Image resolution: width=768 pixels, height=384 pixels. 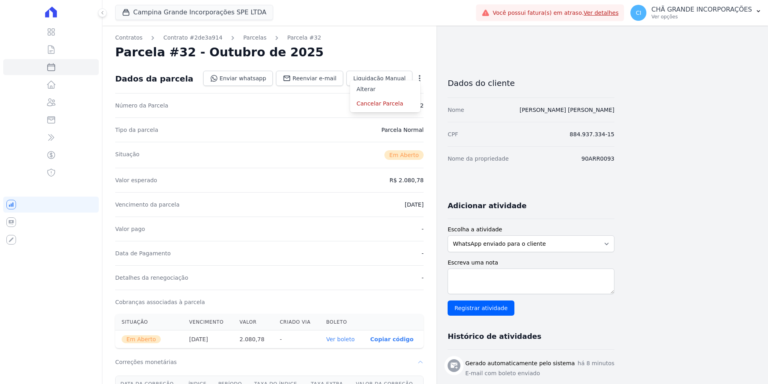 I want to click on dt: Situação, so click(x=127, y=155).